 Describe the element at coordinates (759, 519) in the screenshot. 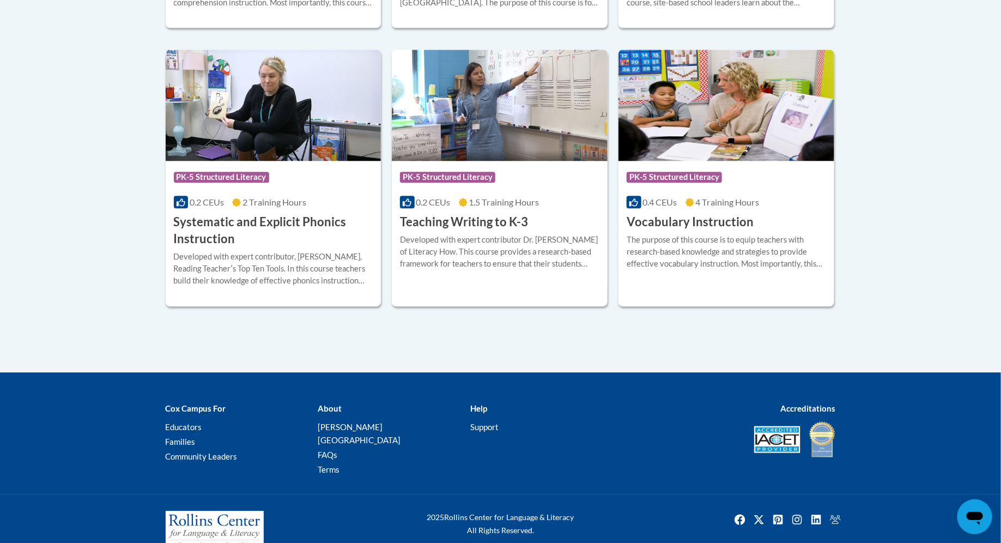

I see `a: Twitter` at that location.